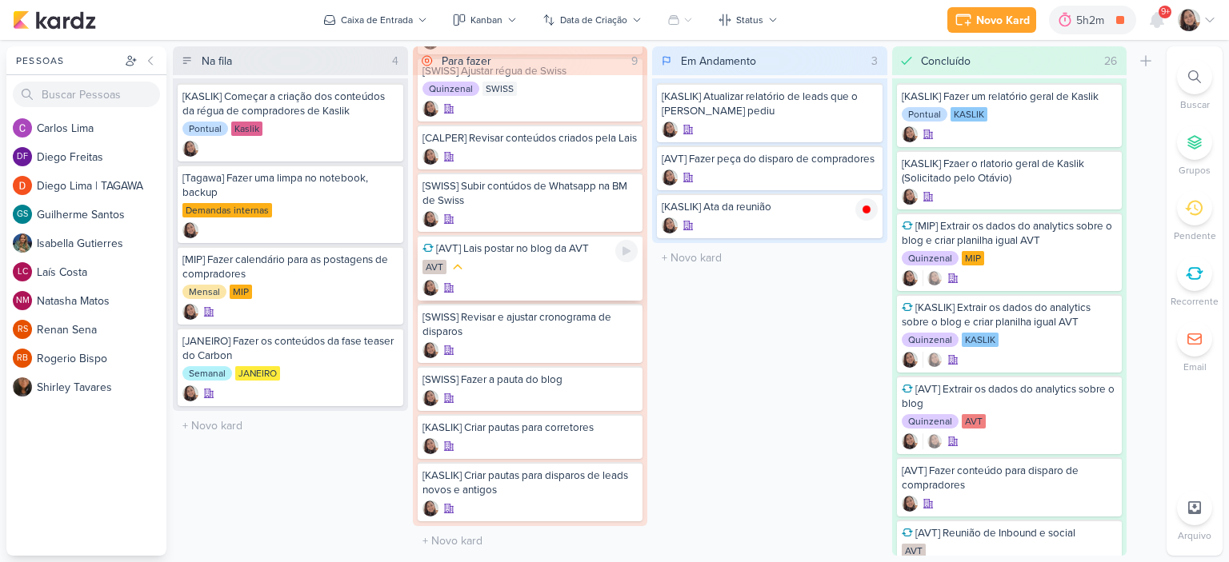 The height and width of the screenshot is (562, 1229). Describe the element at coordinates (227, 210) in the screenshot. I see `div: Demandas internas` at that location.